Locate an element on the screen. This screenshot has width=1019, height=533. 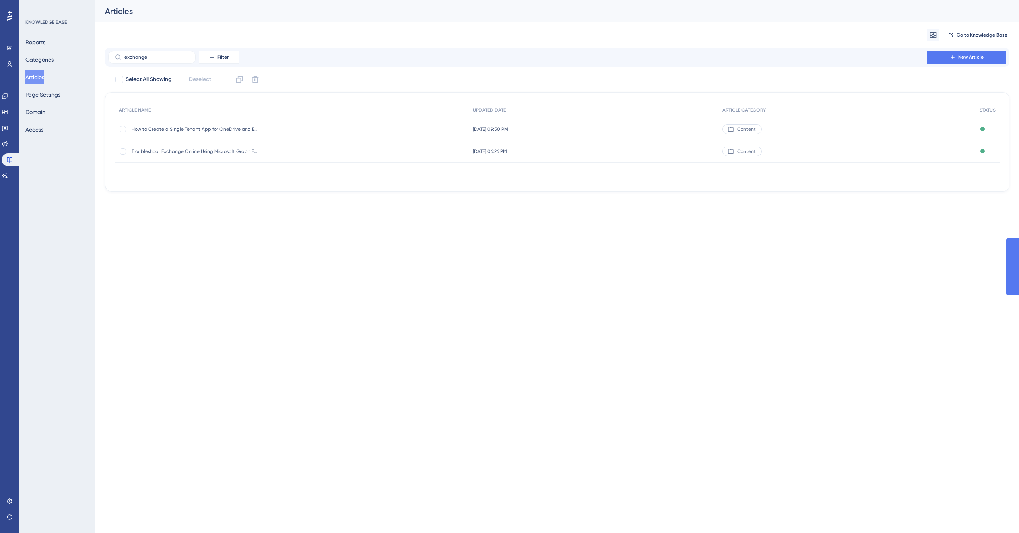
span: How to Create a Single Tenant App for OneDrive and Exchange Online Searches is located at coordinates (195, 129).